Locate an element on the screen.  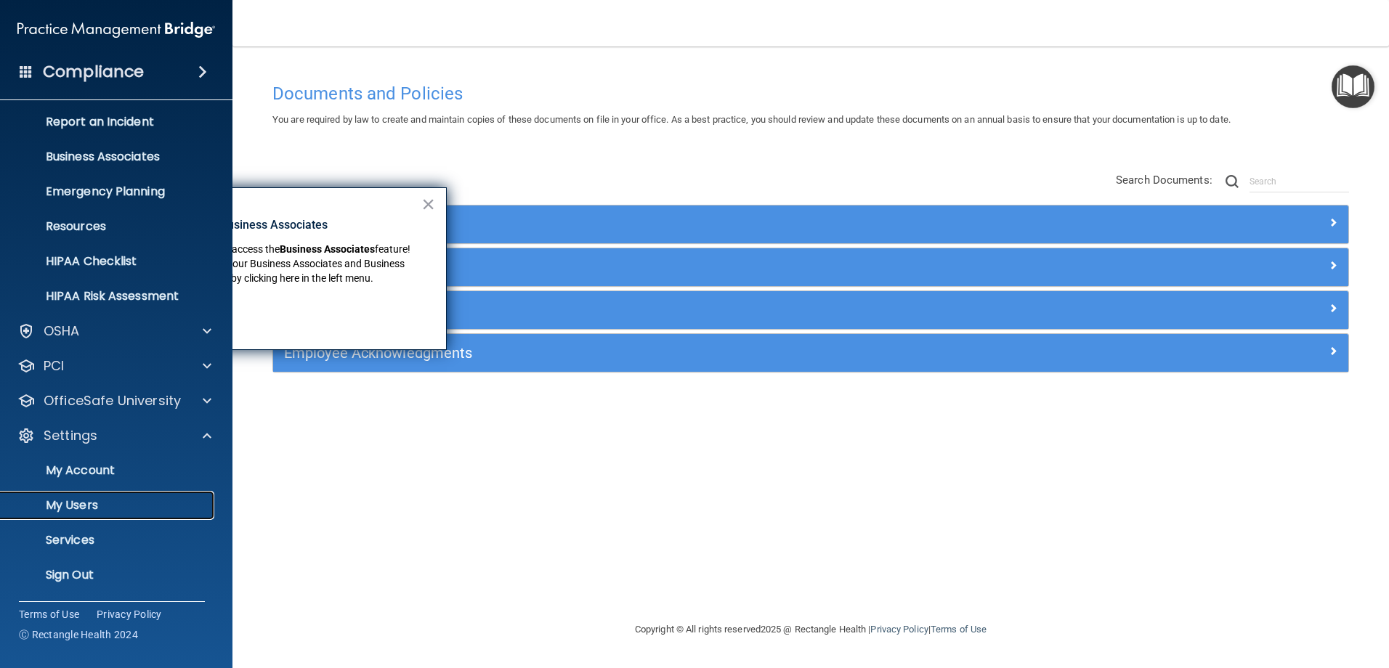
h4: Documents and Policies is located at coordinates (811, 94).